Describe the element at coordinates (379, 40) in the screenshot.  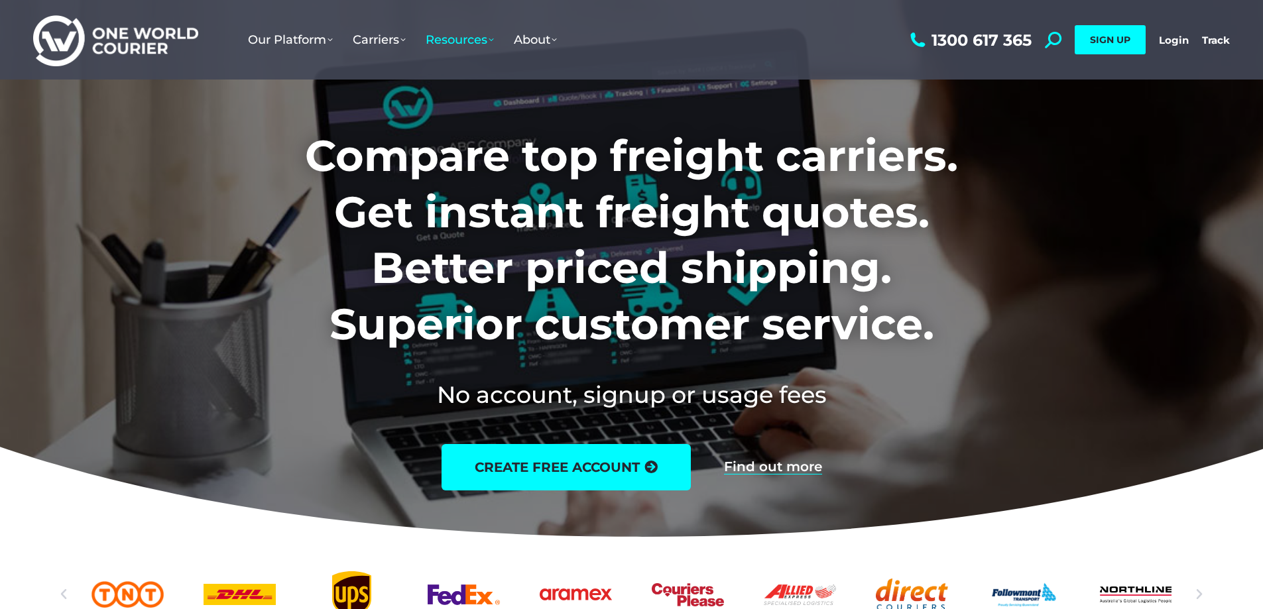
I see `span: Carriers` at that location.